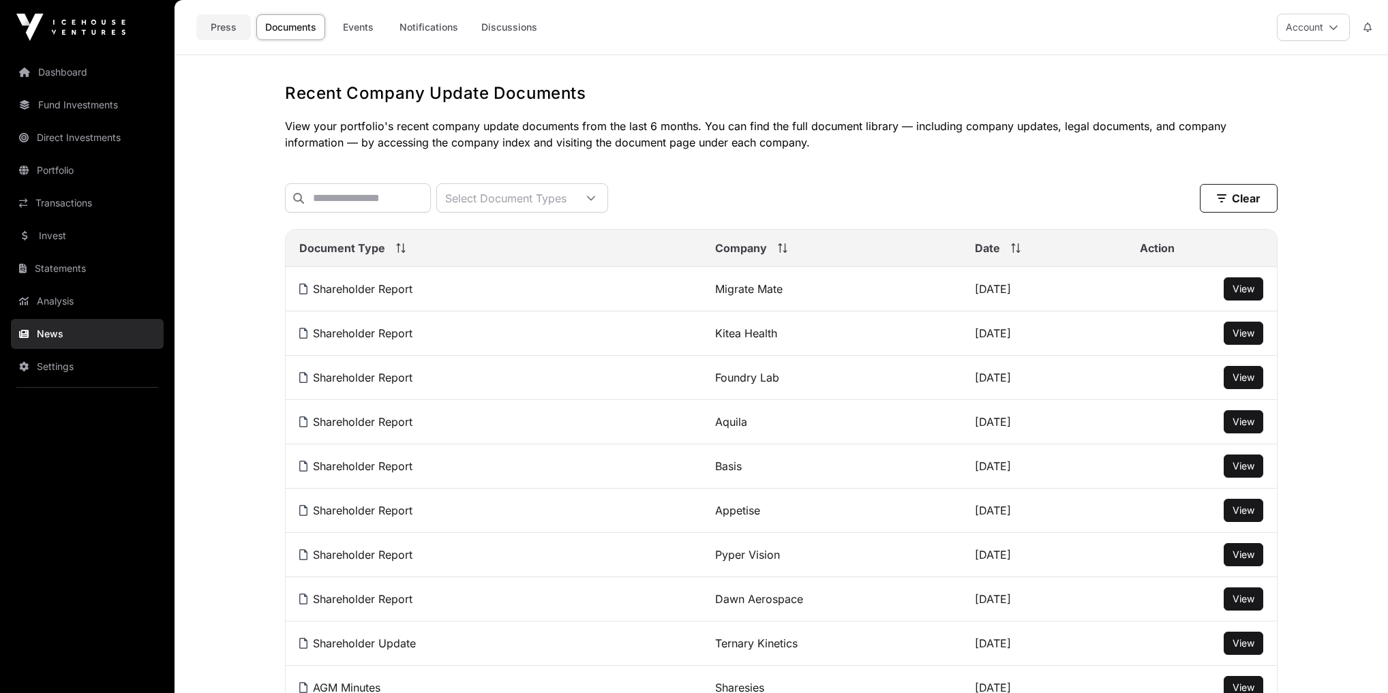 Image resolution: width=1388 pixels, height=693 pixels. Describe the element at coordinates (71, 27) in the screenshot. I see `img: Icehouse Ventures Logo` at that location.